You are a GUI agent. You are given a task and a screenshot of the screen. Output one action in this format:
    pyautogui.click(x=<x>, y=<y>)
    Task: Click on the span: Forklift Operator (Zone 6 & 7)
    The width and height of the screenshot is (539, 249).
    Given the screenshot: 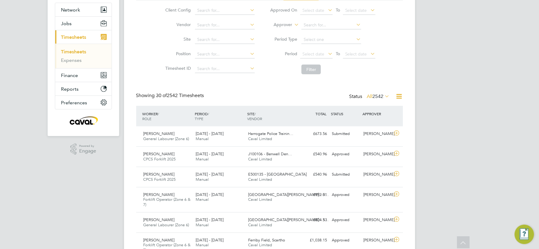 What is the action you would take?
    pyautogui.click(x=167, y=202)
    